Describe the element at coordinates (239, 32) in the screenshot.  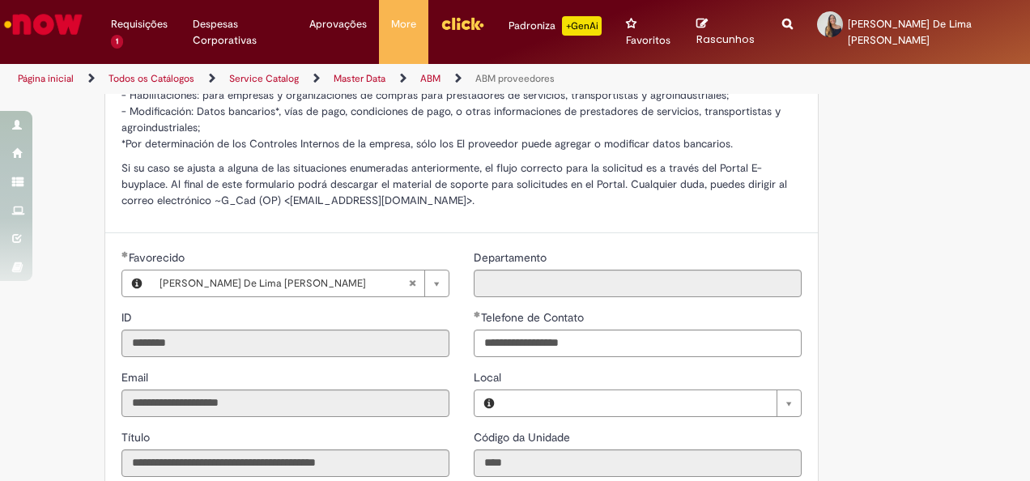
I see `span: Despesas Corporativas` at that location.